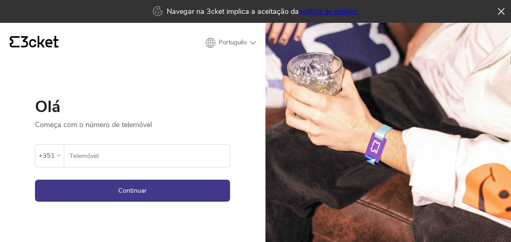 Image resolution: width=511 pixels, height=242 pixels. Describe the element at coordinates (147, 156) in the screenshot. I see `label: Telemóvel` at that location.